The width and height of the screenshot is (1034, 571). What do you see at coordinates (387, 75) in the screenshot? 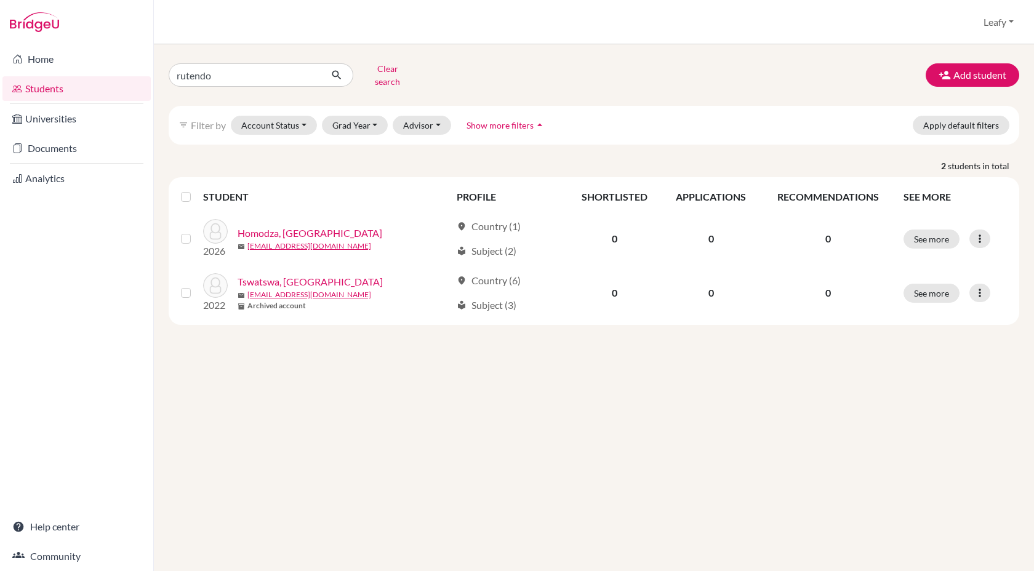
I see `button: Clear search` at bounding box center [387, 75].